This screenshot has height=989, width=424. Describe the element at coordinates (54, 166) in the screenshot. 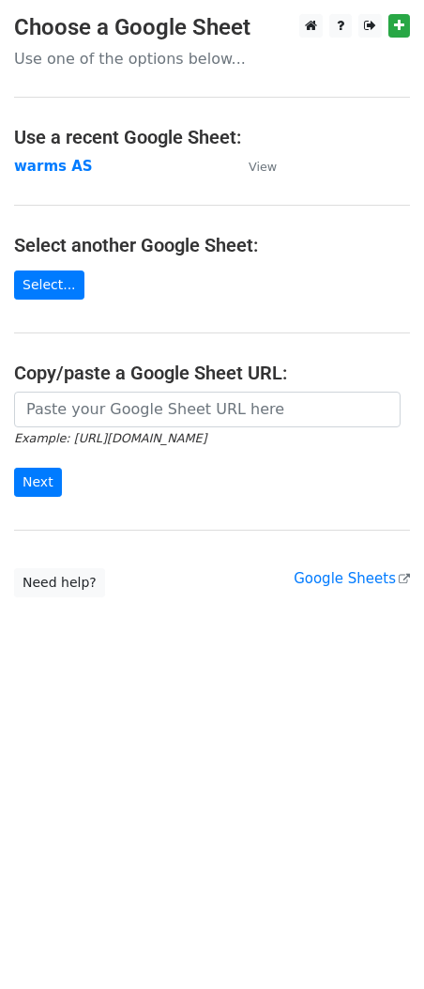

I see `a: warms AS` at that location.